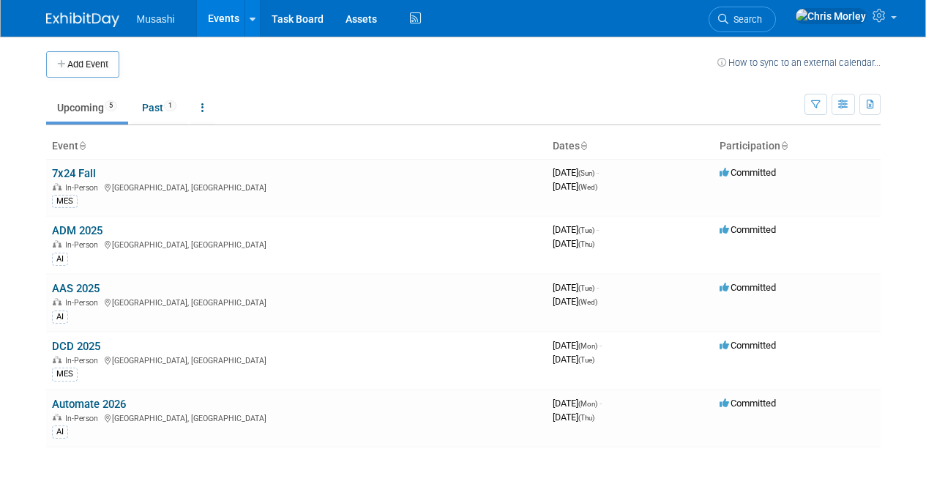  I want to click on a: AAS 2025, so click(75, 288).